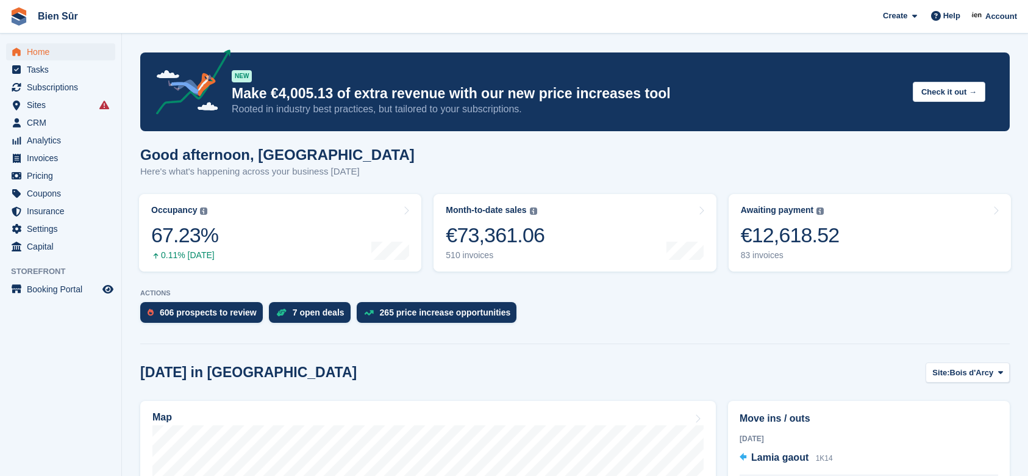  Describe the element at coordinates (870, 232) in the screenshot. I see `a: Awaiting payment €12,618.52 83 invoices` at that location.